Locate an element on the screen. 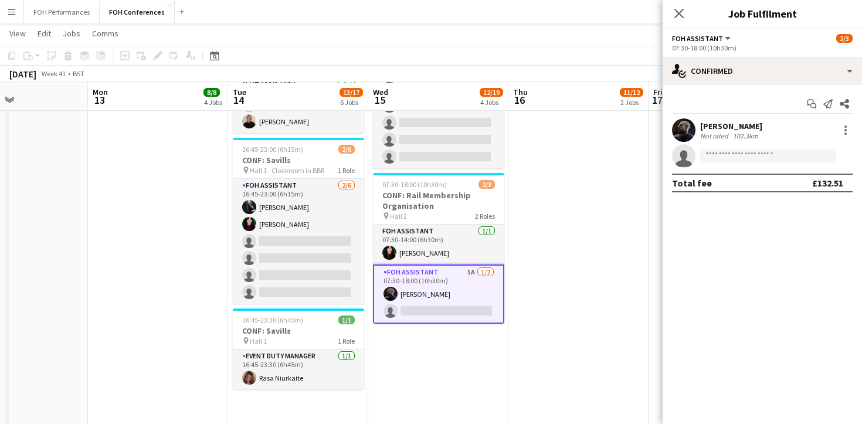 This screenshot has width=862, height=424. span: Wed is located at coordinates (380, 92).